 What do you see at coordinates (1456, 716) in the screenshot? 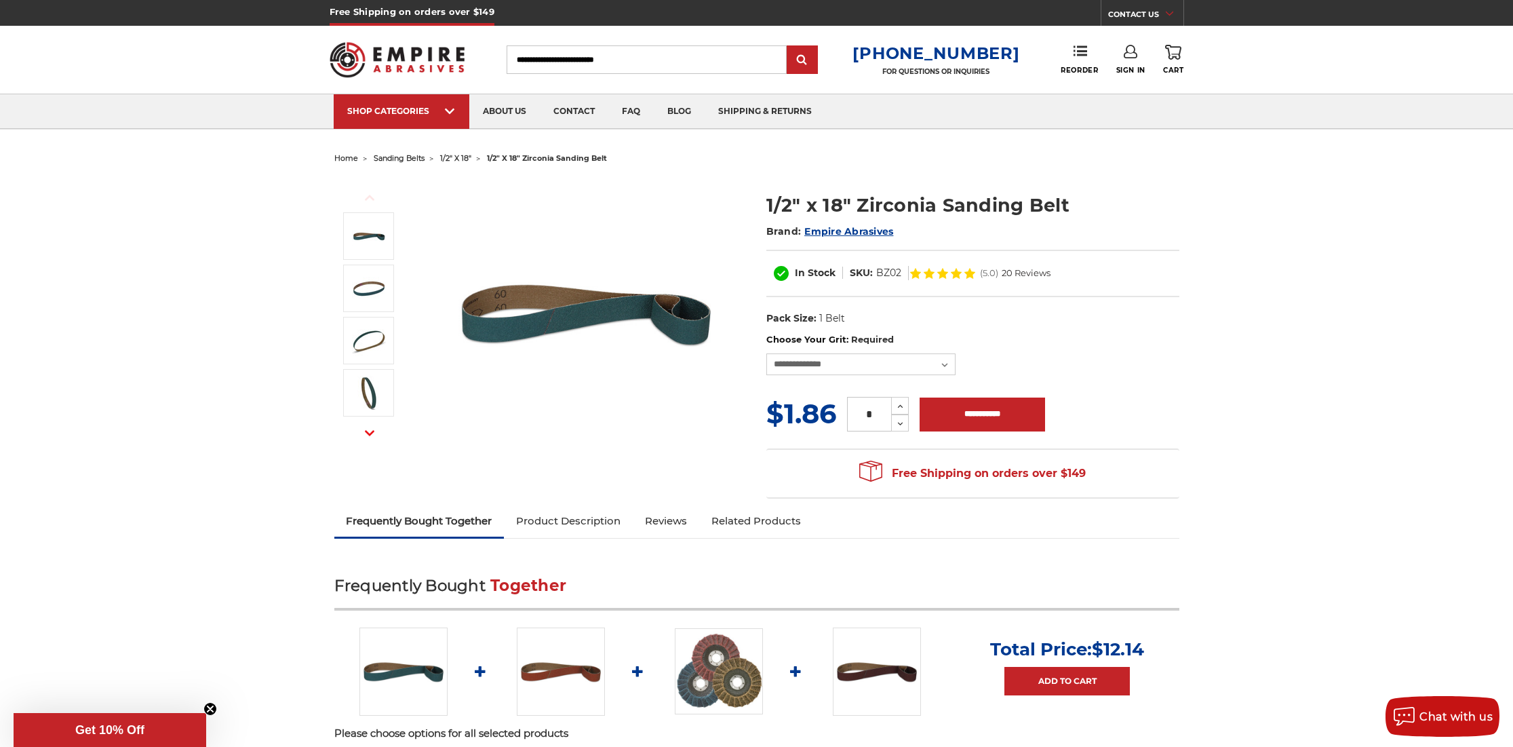
I see `span: Chat with us` at bounding box center [1456, 716].